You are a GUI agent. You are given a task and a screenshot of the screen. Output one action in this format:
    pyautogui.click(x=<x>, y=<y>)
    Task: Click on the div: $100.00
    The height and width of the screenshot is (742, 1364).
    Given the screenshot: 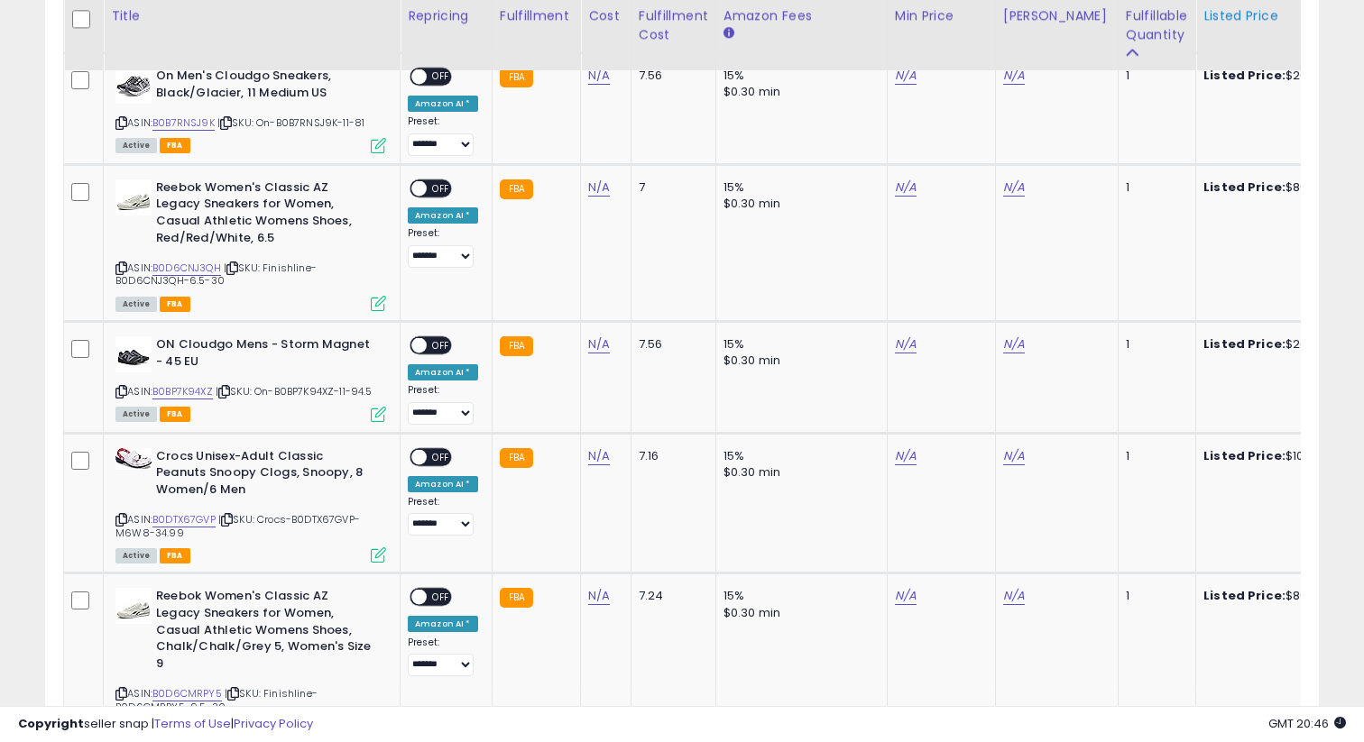 What is the action you would take?
    pyautogui.click(x=1278, y=456)
    